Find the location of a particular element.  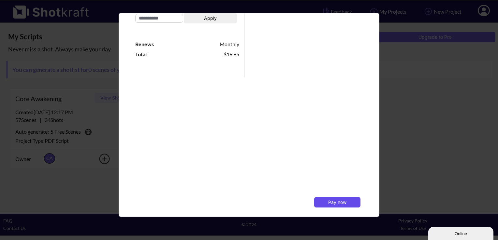

span: Pay now is located at coordinates (337, 202).